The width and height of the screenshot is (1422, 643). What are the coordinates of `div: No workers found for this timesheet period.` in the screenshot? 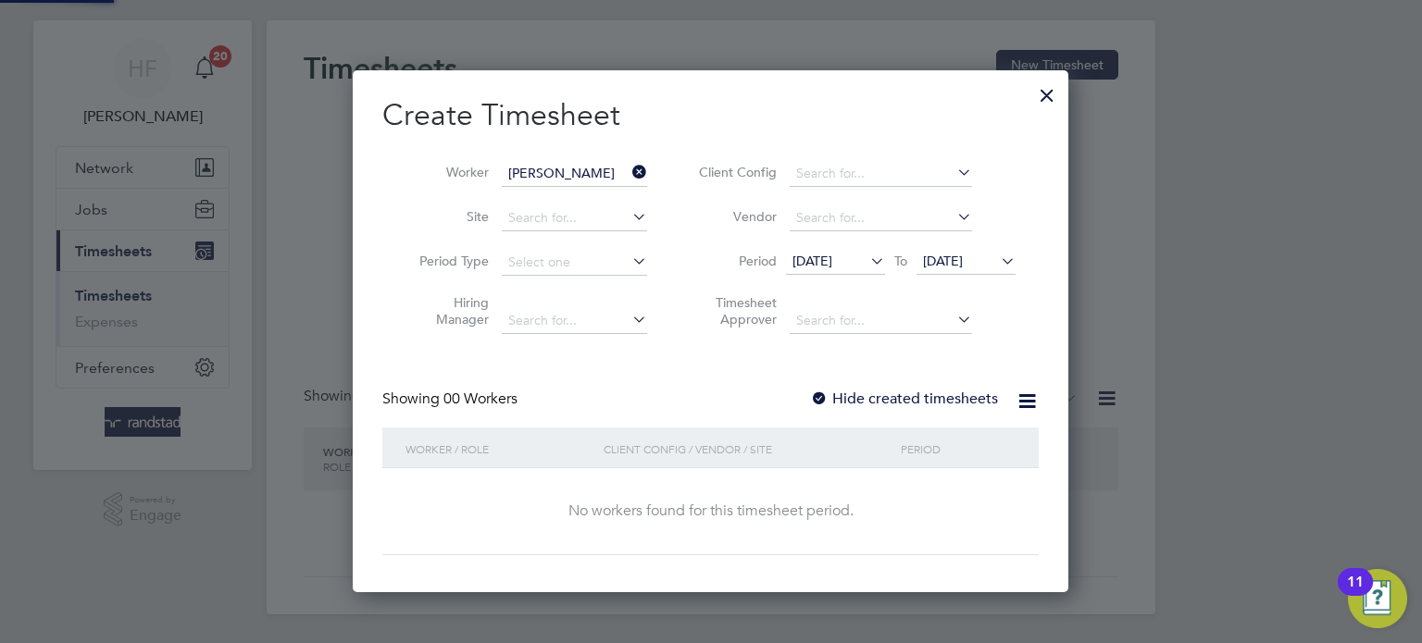 It's located at (710, 511).